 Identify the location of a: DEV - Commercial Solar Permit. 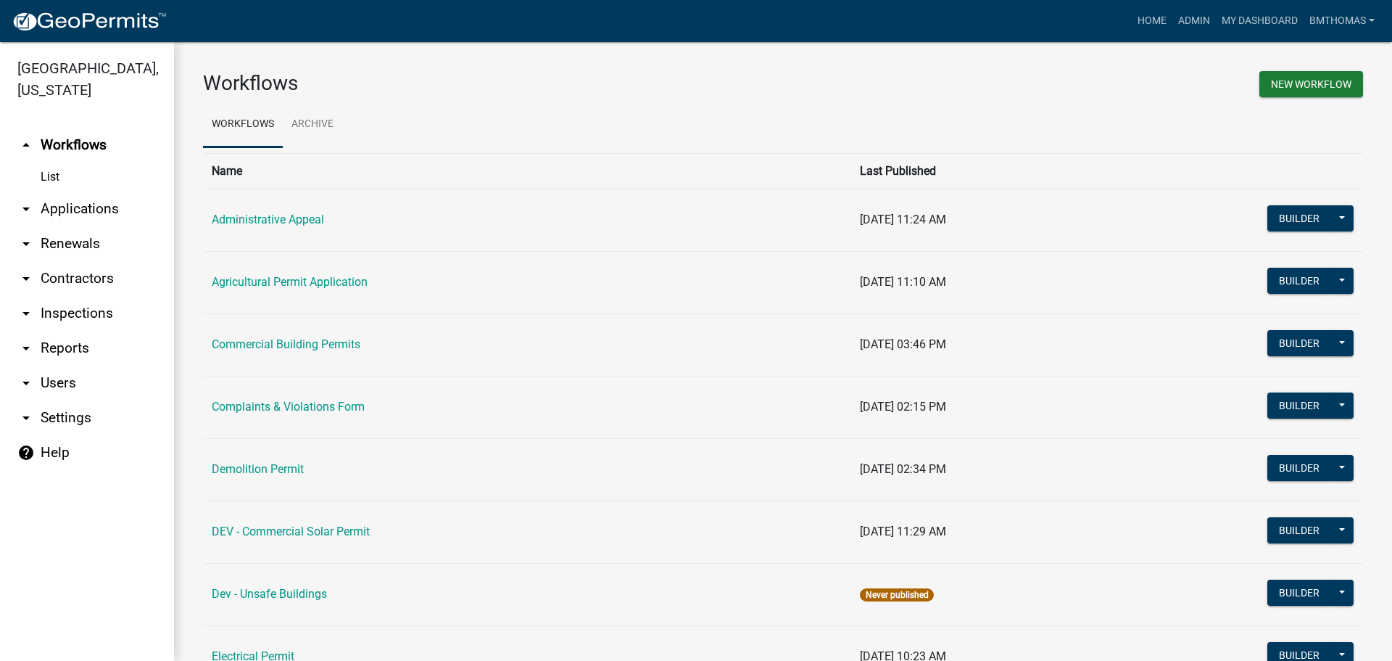
(291, 531).